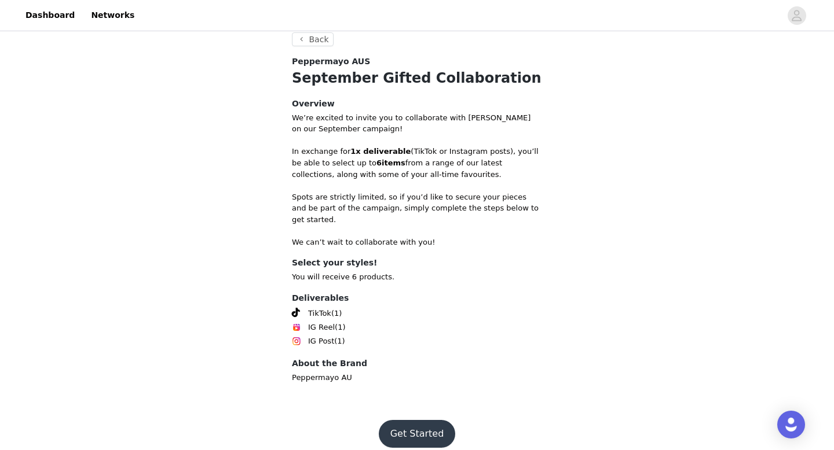  What do you see at coordinates (417, 243) in the screenshot?
I see `p: We can’t wait to collaborate with you!` at bounding box center [417, 243].